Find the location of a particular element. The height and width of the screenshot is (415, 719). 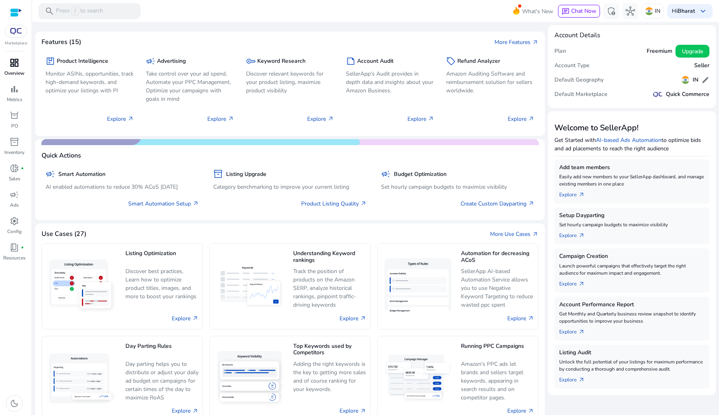

span: donut_small is located at coordinates (14, 168).